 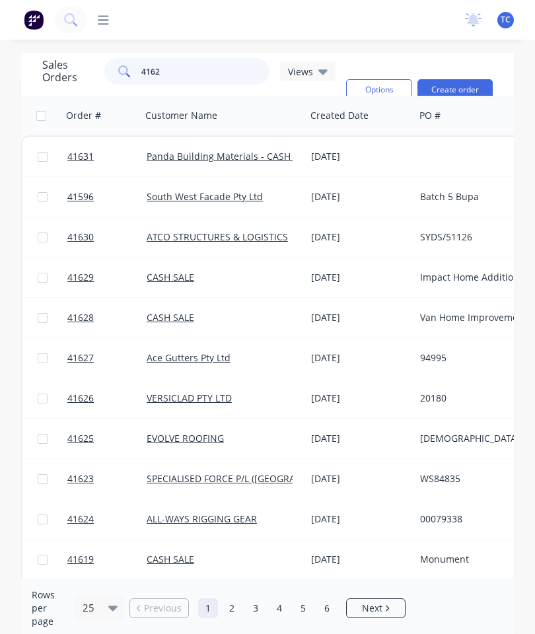 I want to click on div: Order #, so click(x=83, y=116).